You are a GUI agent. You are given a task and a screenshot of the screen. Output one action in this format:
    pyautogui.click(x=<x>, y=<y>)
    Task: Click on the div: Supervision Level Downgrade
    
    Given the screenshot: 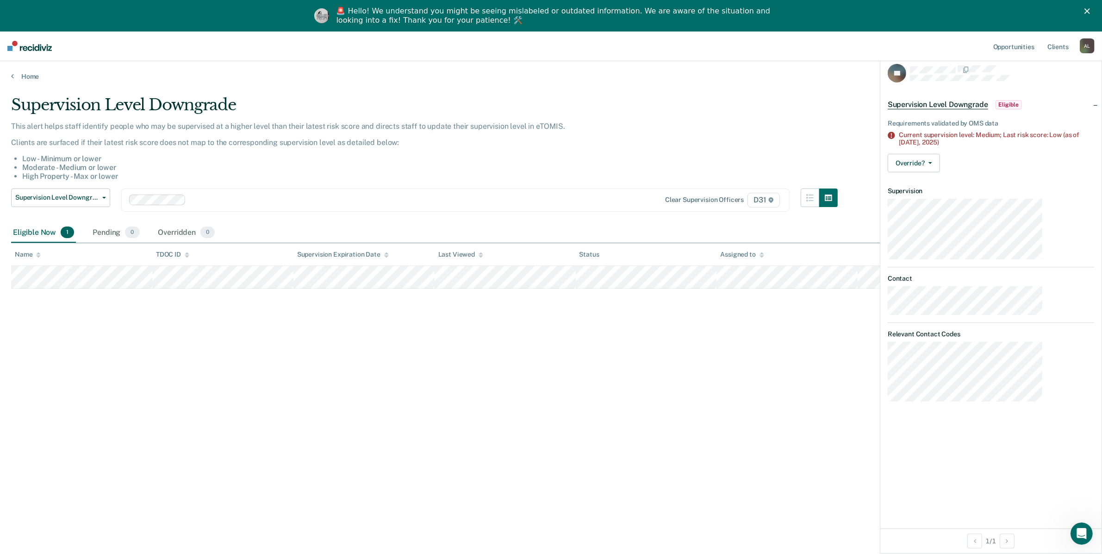 What is the action you would take?
    pyautogui.click(x=424, y=108)
    